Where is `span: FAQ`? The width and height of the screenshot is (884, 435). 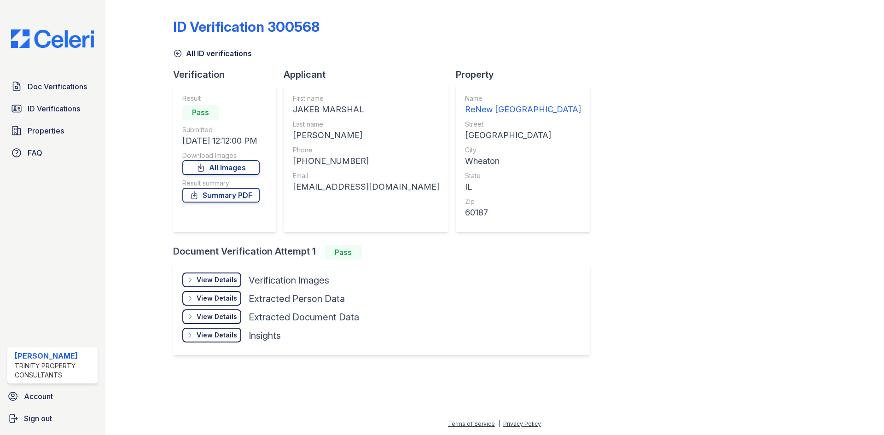
span: FAQ is located at coordinates (35, 153).